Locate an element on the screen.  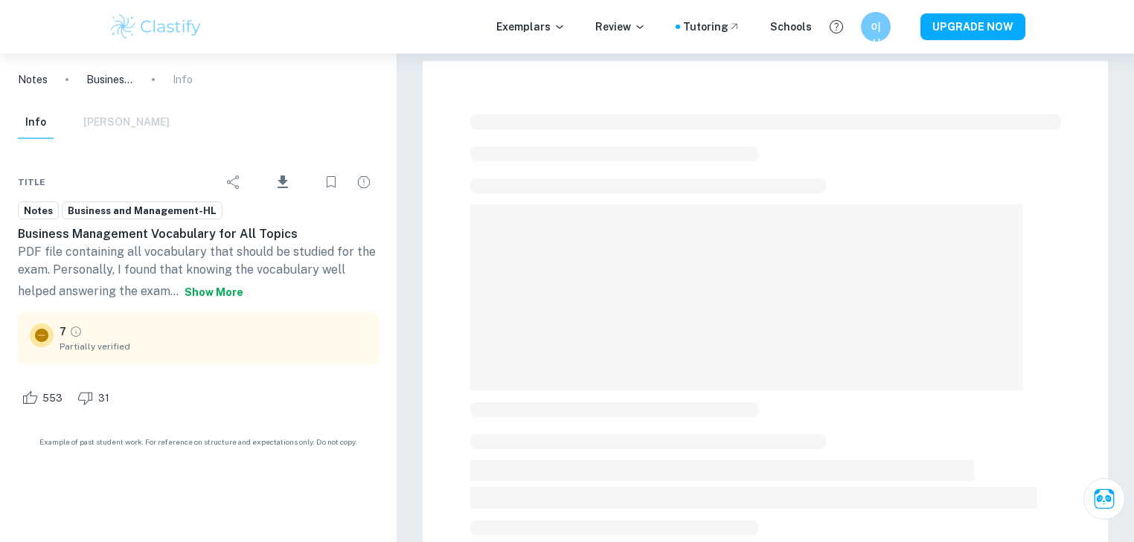
button: UPGRADE NOW is located at coordinates (973, 27).